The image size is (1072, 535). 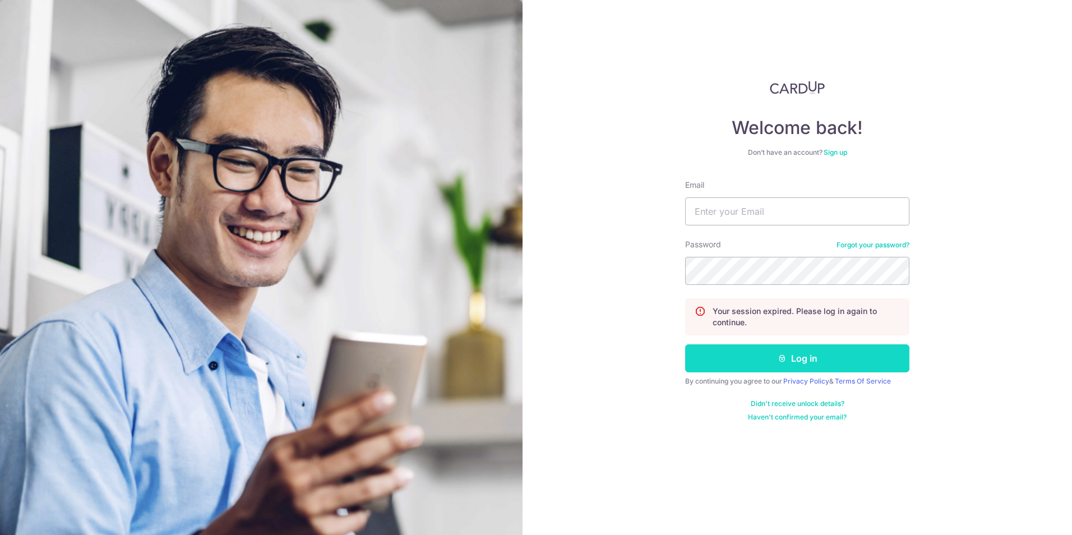 What do you see at coordinates (797, 404) in the screenshot?
I see `a: Didn't receive unlock details?` at bounding box center [797, 404].